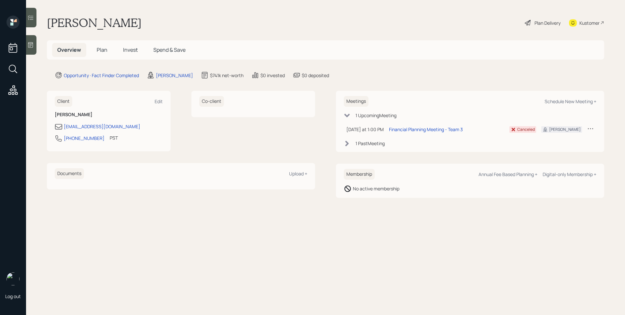 Image resolution: width=625 pixels, height=315 pixels. I want to click on div: Digital-only Membership +, so click(569, 174).